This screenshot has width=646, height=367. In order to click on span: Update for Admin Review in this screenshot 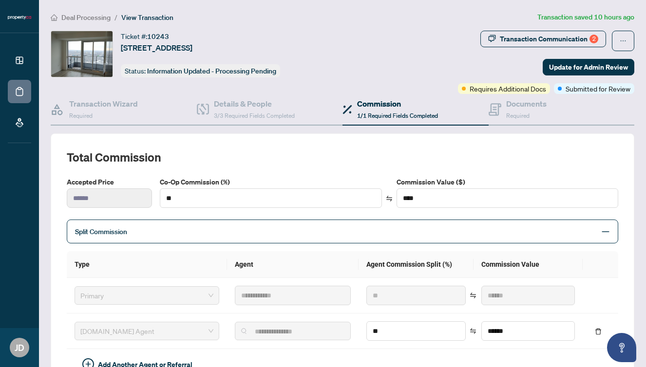, I will do `click(588, 67)`.